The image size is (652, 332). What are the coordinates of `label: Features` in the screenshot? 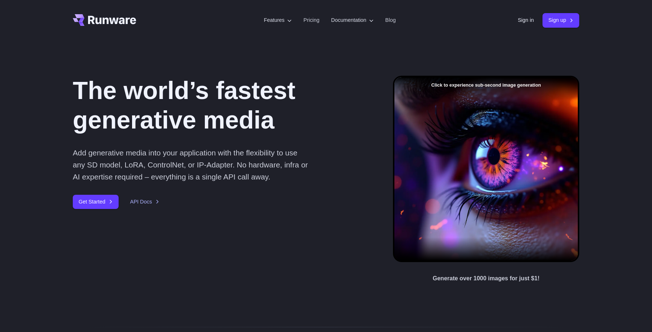 It's located at (278, 20).